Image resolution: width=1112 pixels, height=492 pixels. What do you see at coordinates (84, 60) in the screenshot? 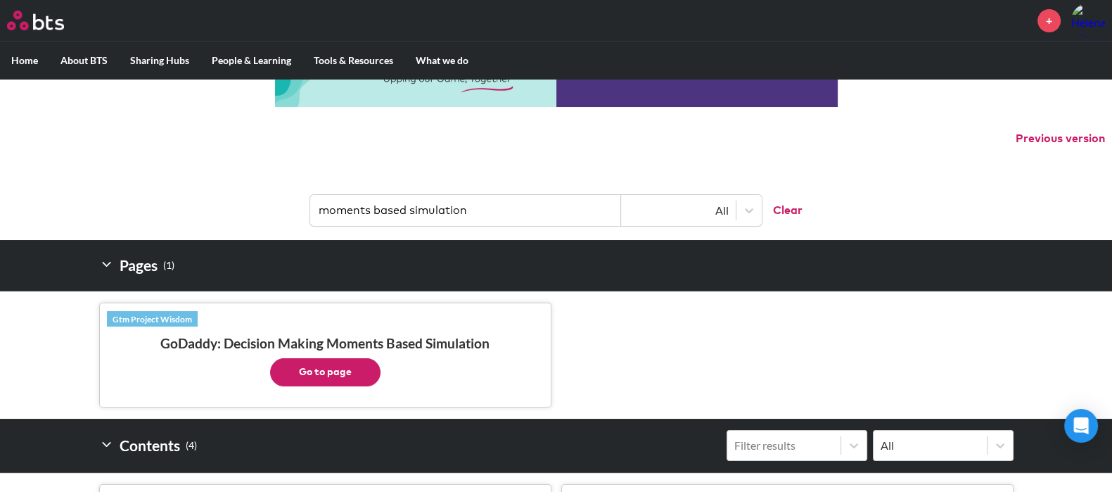
I see `label: About BTS` at bounding box center [84, 60].